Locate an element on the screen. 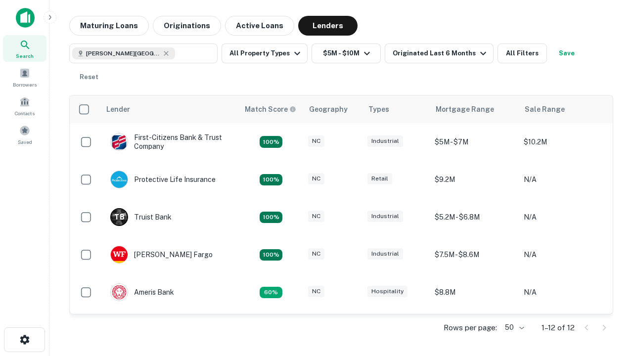 Image resolution: width=633 pixels, height=356 pixels. button: $5M - $10M is located at coordinates (346, 53).